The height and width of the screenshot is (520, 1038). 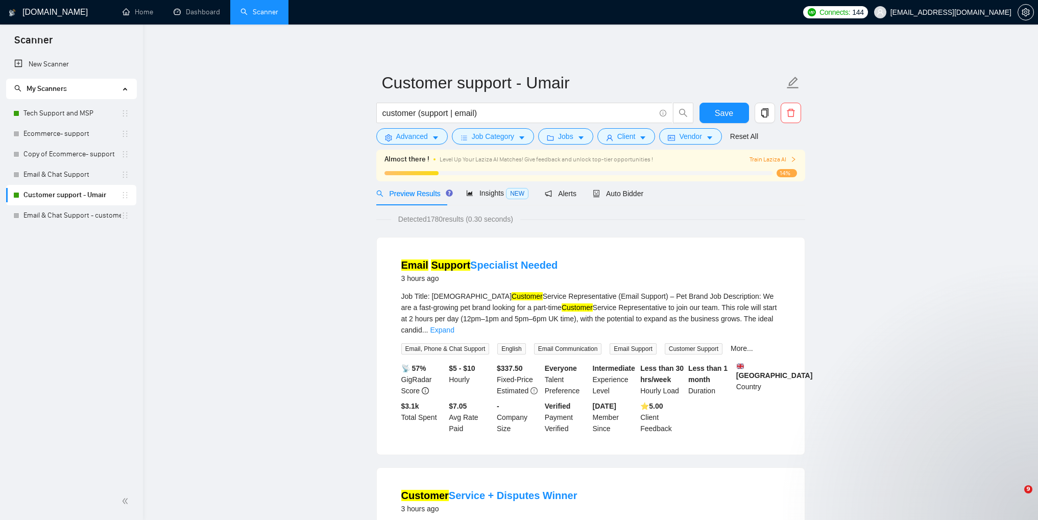 What do you see at coordinates (742, 348) in the screenshot?
I see `a: More...` at bounding box center [742, 348].